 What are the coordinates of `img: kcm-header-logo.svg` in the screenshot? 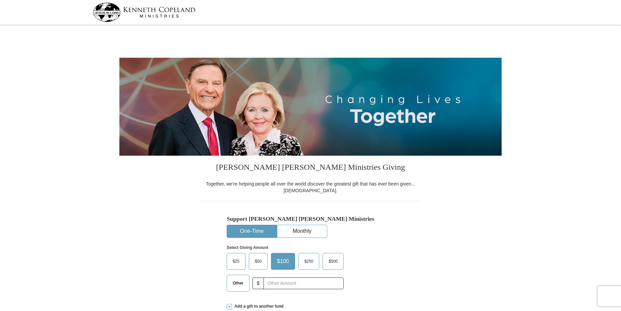 It's located at (144, 12).